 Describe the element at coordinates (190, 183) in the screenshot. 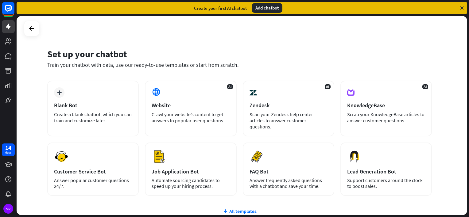

I see `div: Automate sourcing candidates to speed up your hiring process.` at that location.